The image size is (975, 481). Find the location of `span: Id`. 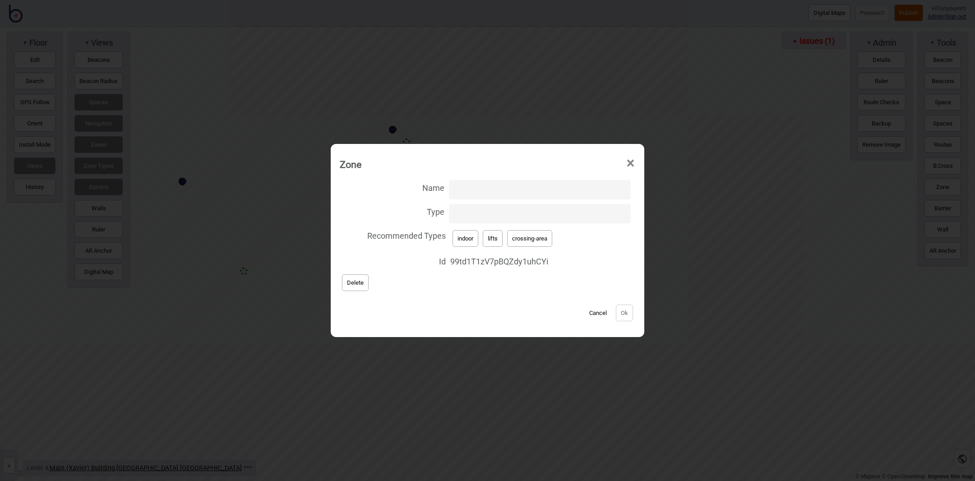

span: Id is located at coordinates (392, 260).